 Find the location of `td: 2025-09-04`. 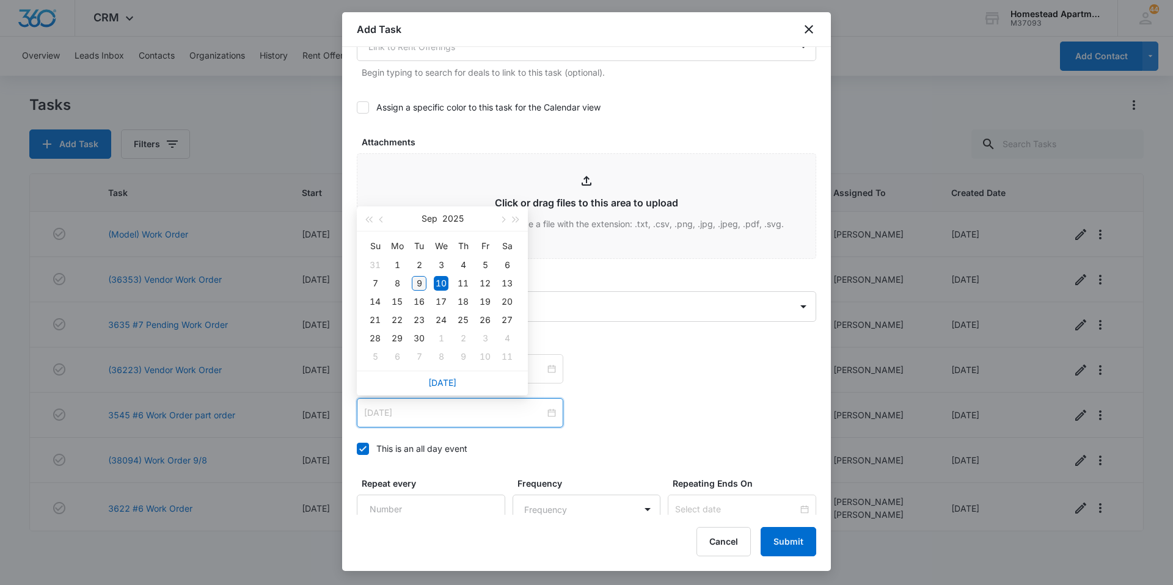

td: 2025-09-04 is located at coordinates (463, 265).